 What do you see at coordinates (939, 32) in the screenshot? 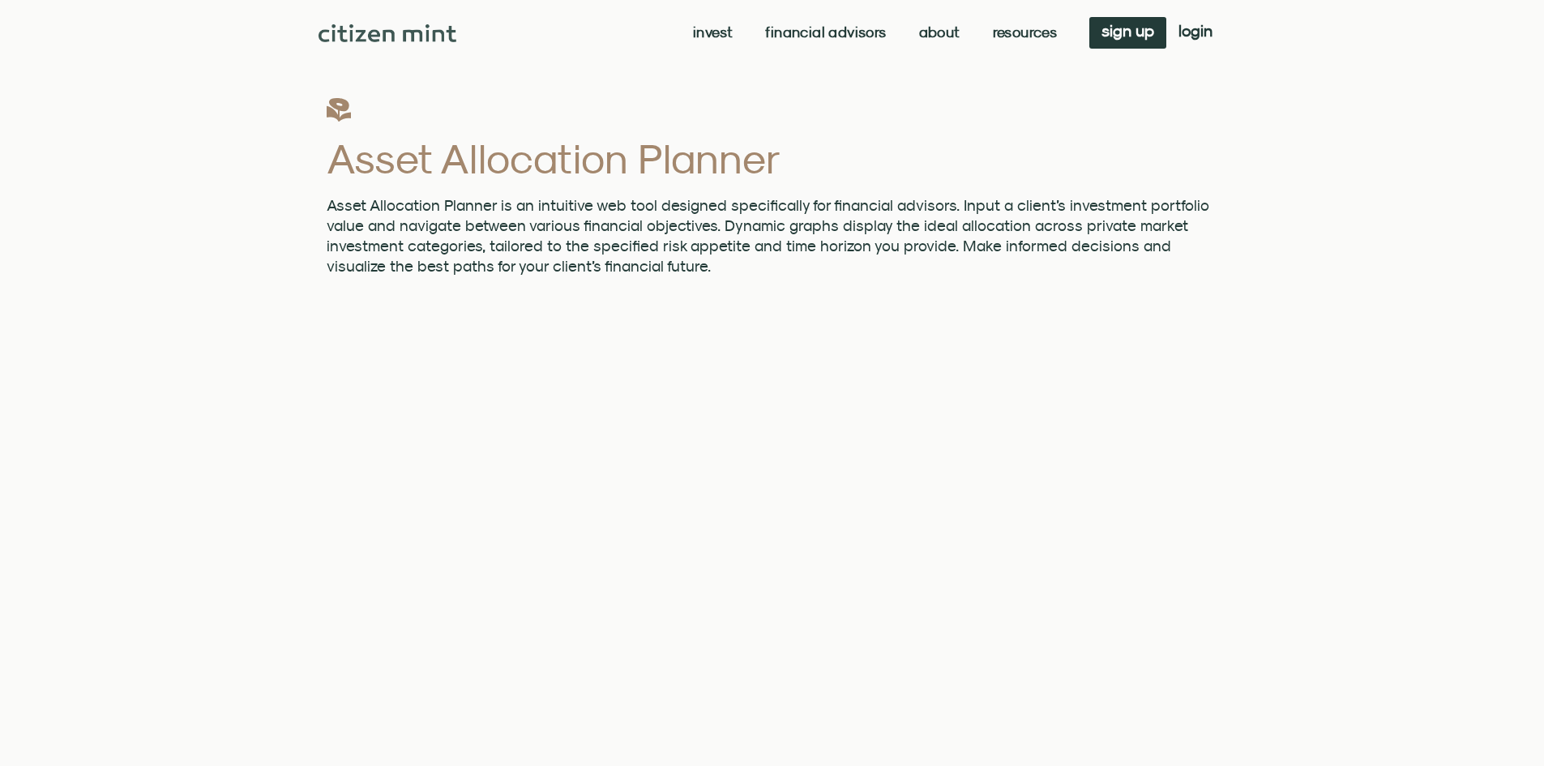
I see `a: About` at bounding box center [939, 32].